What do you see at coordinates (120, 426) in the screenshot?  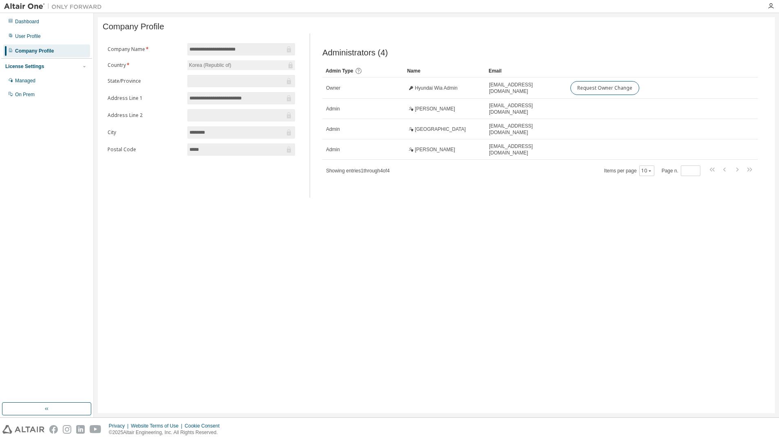 I see `div: Privacy` at bounding box center [120, 426].